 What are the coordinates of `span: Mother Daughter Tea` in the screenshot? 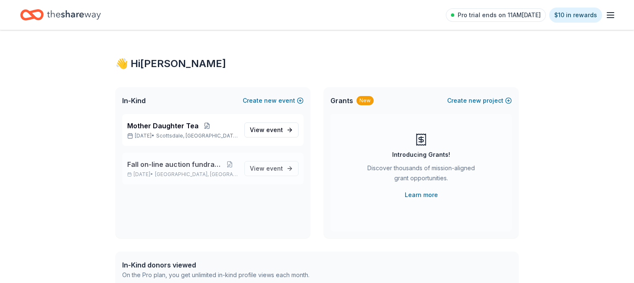 It's located at (163, 126).